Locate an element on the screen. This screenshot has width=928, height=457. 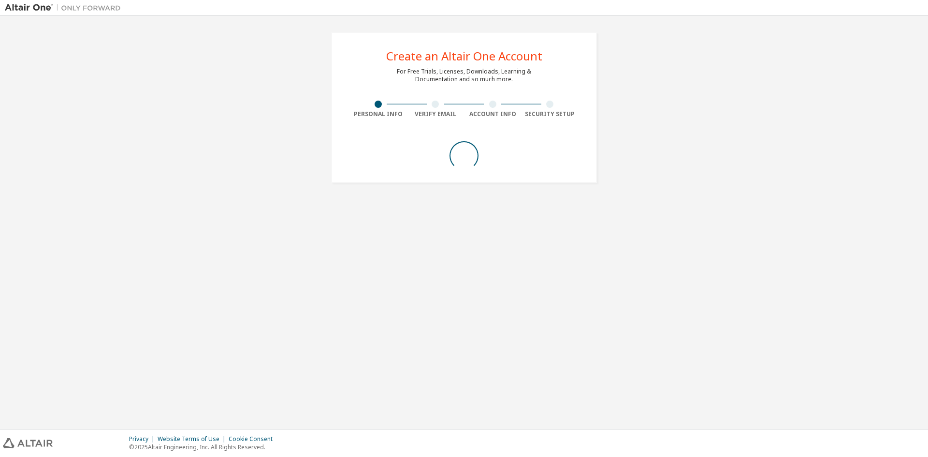
div: Verify Email is located at coordinates (436, 114).